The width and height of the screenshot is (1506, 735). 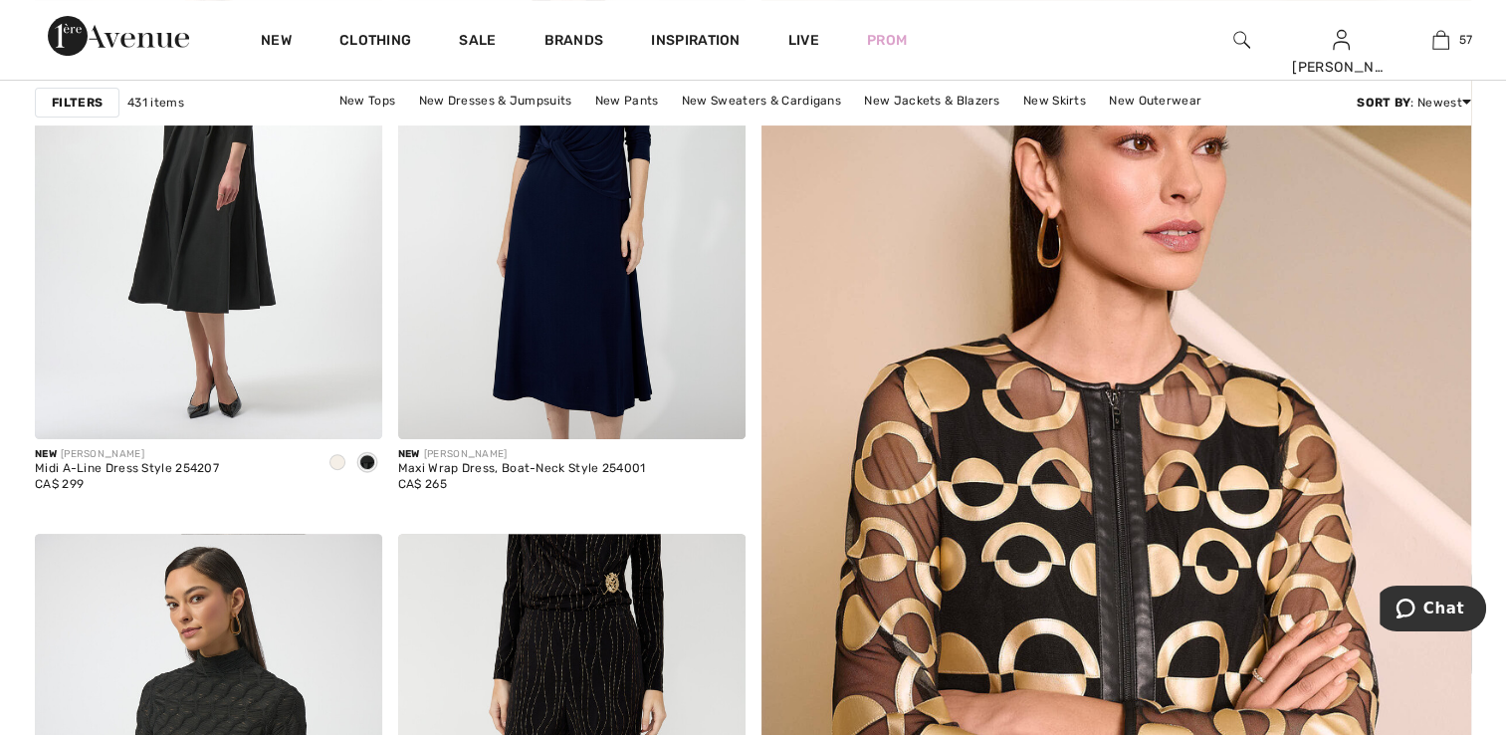 I want to click on a: Clothing, so click(x=375, y=42).